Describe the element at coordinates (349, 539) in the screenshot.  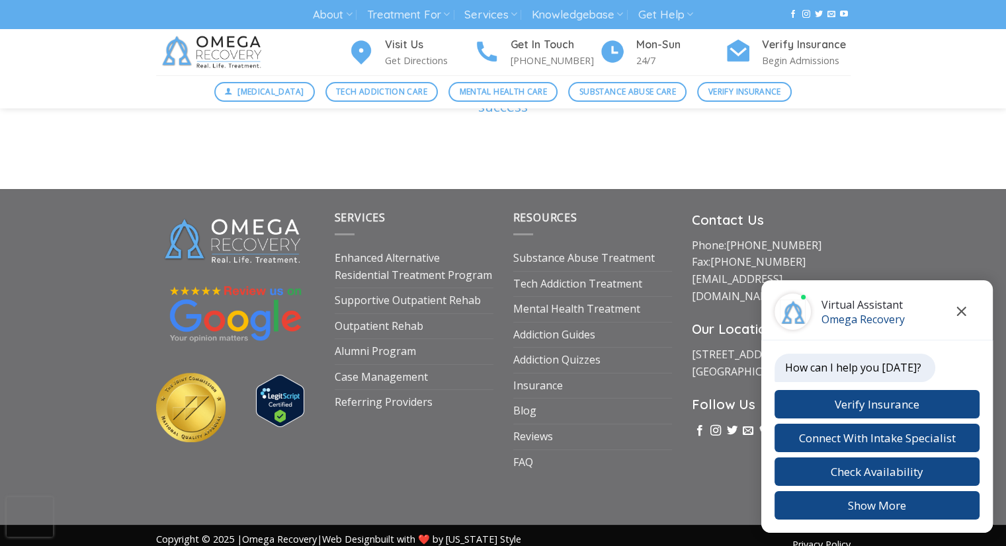
I see `a: Web Design` at that location.